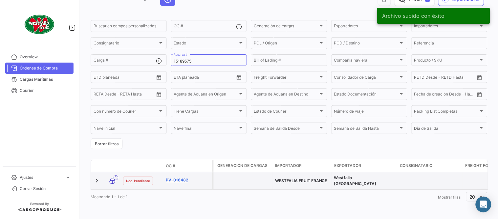 The height and width of the screenshot is (219, 498). What do you see at coordinates (171, 166) in the screenshot?
I see `span: OC #` at bounding box center [171, 166].